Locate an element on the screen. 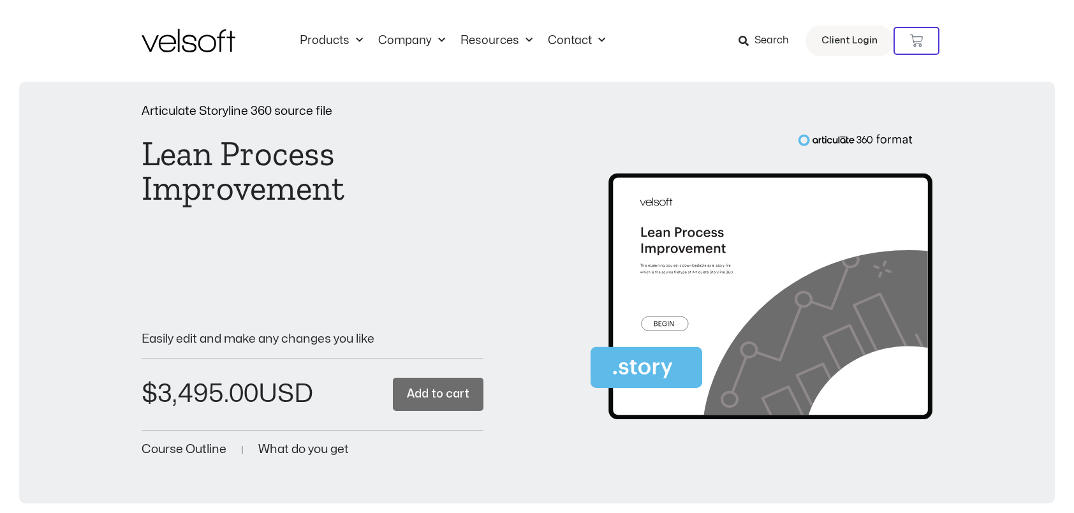 Image resolution: width=1074 pixels, height=513 pixels. bdi: 3,495.00 is located at coordinates (200, 393).